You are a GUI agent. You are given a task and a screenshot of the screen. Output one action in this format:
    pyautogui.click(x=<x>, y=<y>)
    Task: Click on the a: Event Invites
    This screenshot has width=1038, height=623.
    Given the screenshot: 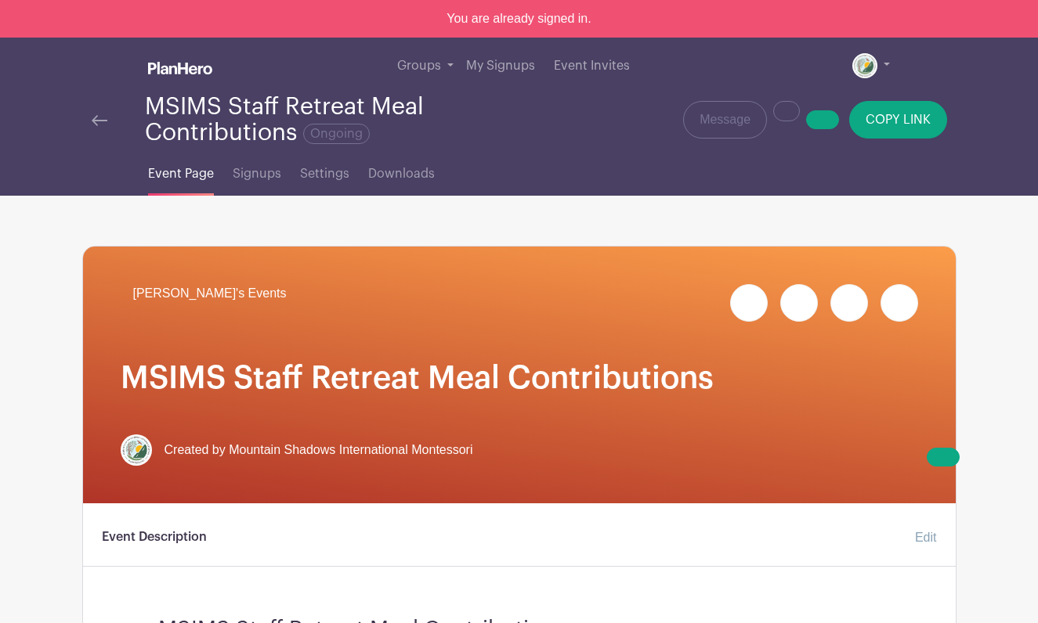 What is the action you would take?
    pyautogui.click(x=591, y=66)
    